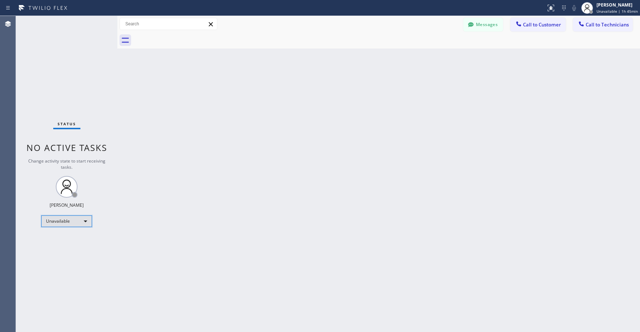 This screenshot has height=332, width=640. Describe the element at coordinates (541, 25) in the screenshot. I see `span: Call to Customer` at that location.